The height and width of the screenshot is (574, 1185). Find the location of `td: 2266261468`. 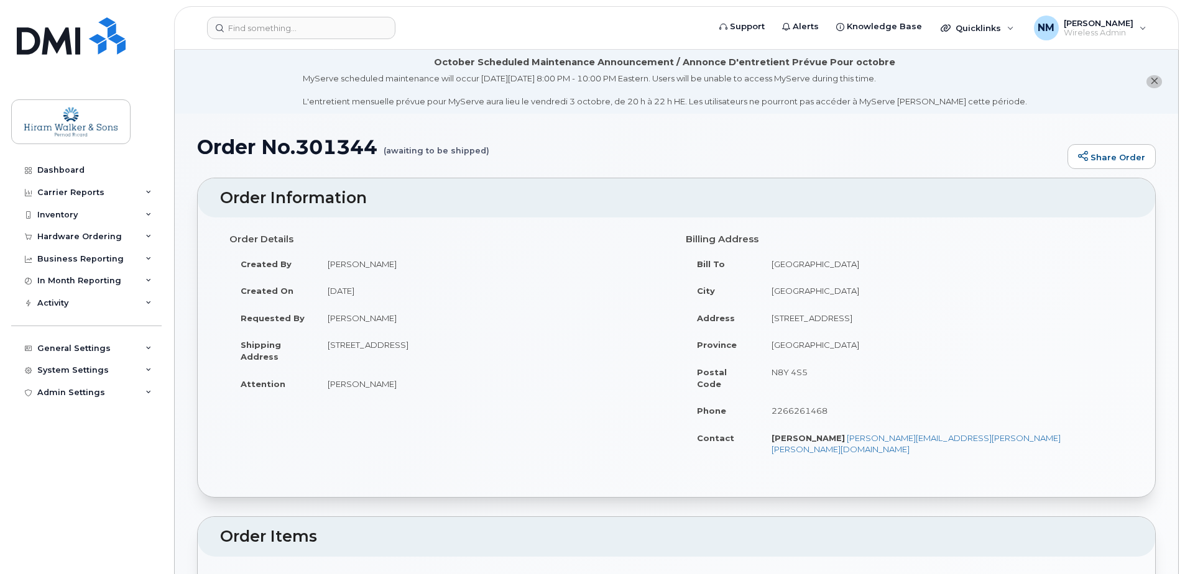

td: 2266261468 is located at coordinates (942, 411).